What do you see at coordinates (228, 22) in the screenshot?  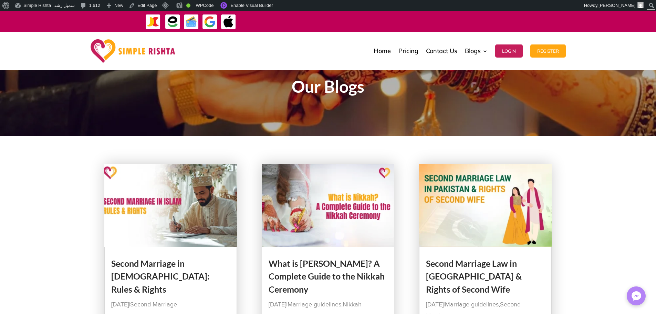 I see `img: ApplePay-icon` at bounding box center [228, 22].